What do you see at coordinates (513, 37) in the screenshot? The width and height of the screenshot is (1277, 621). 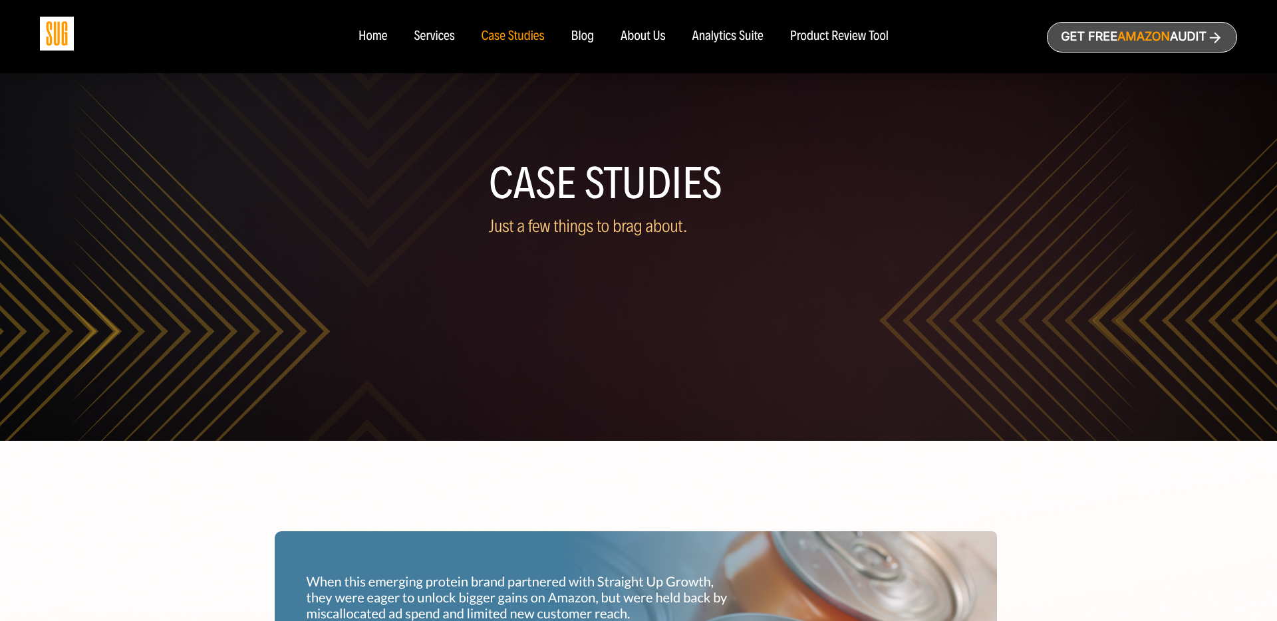 I see `a: Case Studies` at bounding box center [513, 37].